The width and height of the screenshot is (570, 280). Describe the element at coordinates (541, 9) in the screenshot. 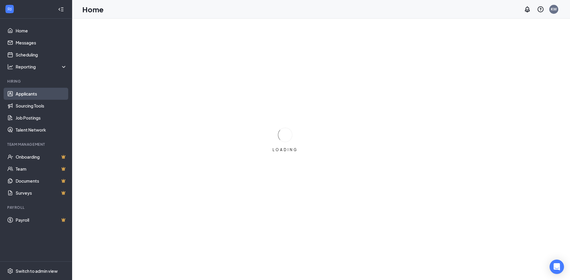

I see `svg: QuestionInfo` at that location.